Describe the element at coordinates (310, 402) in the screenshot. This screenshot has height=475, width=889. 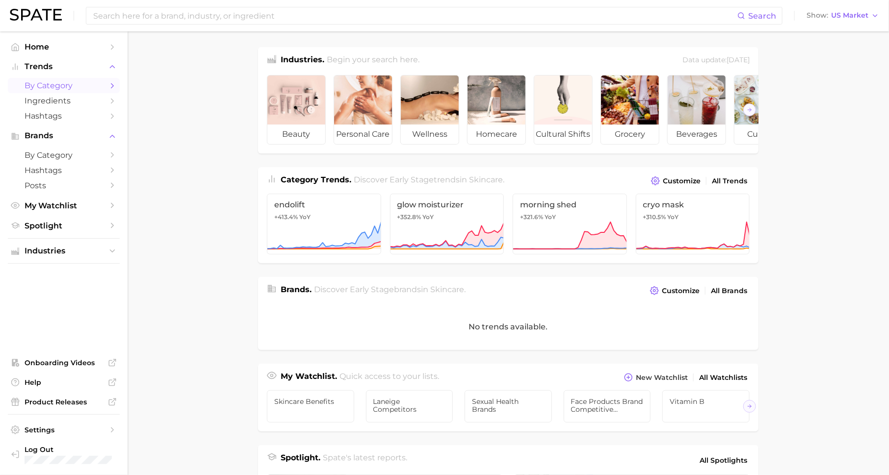
I see `span: skincare benefits` at that location.